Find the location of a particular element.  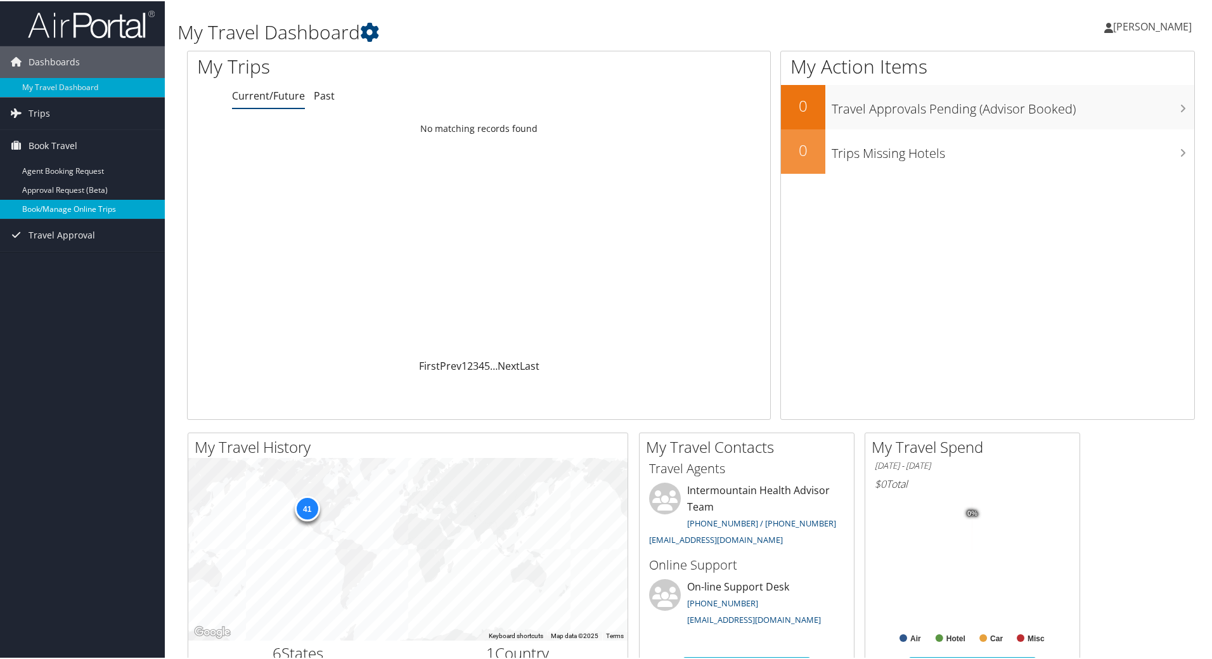

span: Map data ©2025 is located at coordinates (574, 634).